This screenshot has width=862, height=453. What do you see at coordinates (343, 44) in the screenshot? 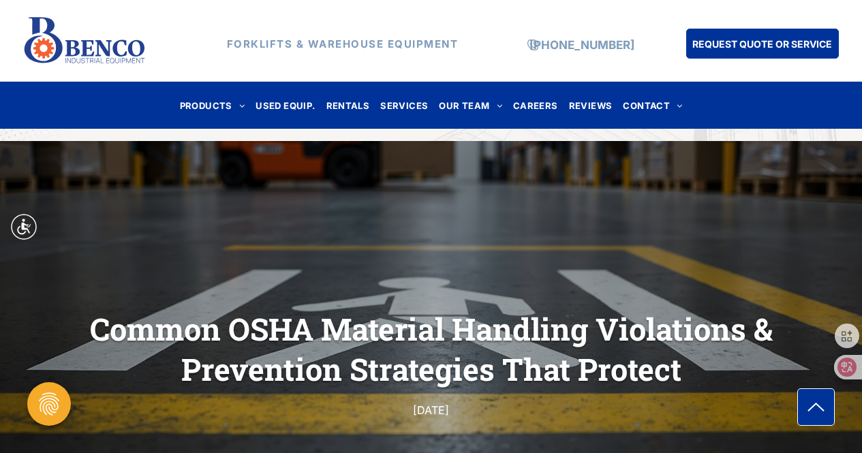
I see `strong: FORKLIFTS & WAREHOUSE EQUIPMENT` at bounding box center [343, 44].